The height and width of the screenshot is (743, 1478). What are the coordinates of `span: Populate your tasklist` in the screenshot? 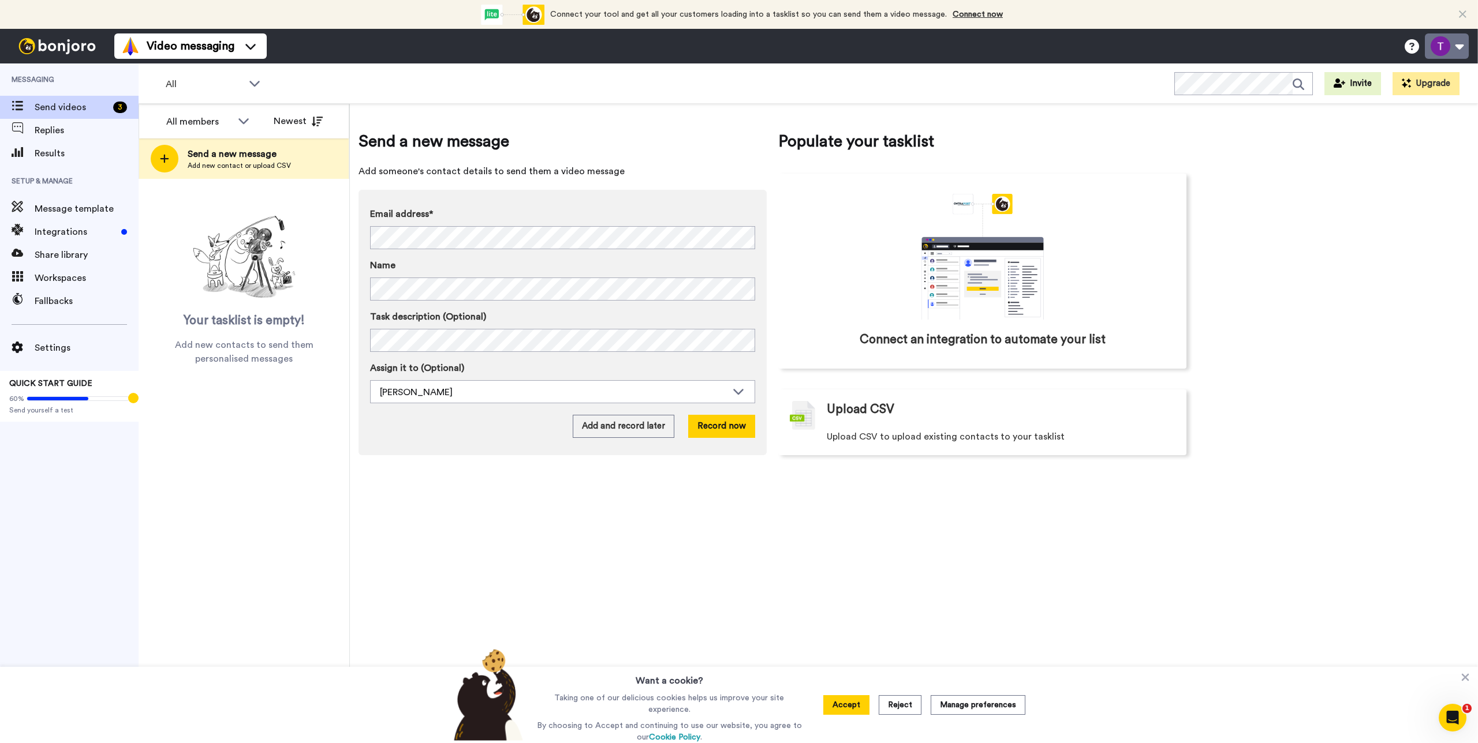 It's located at (982, 141).